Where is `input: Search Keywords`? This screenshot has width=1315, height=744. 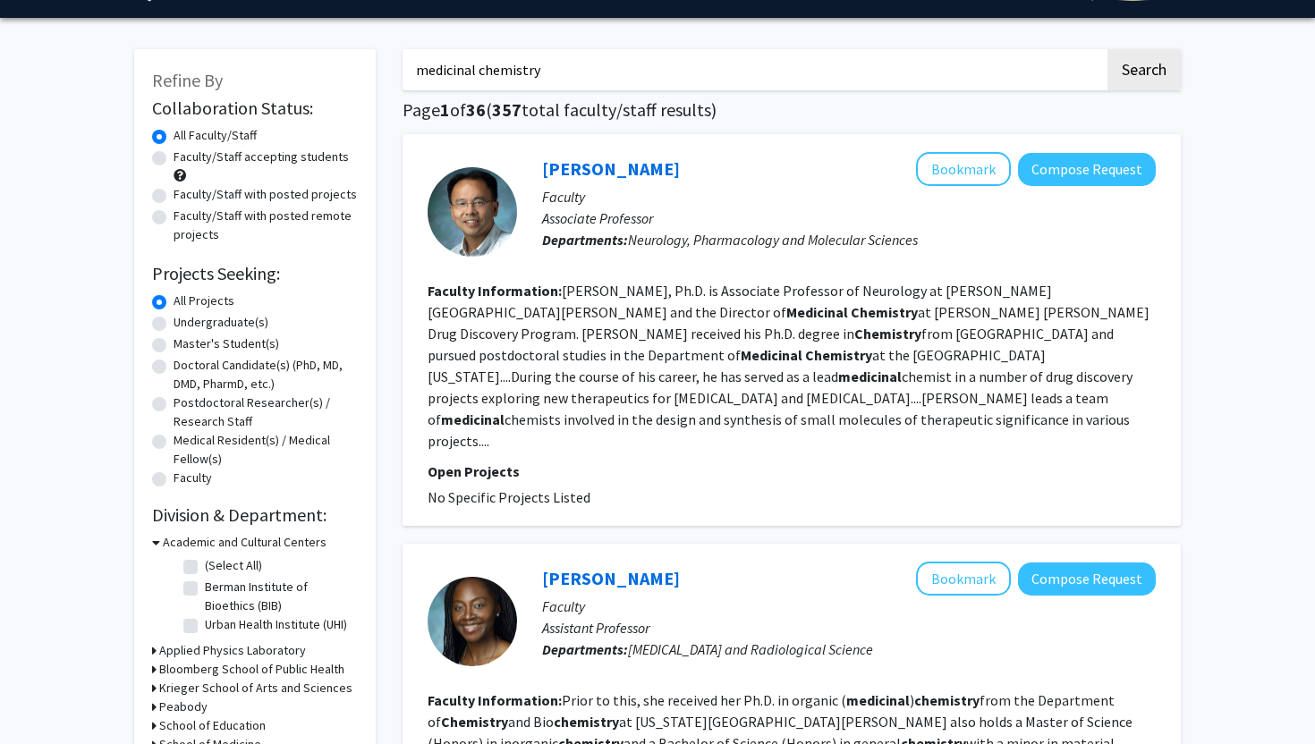
input: Search Keywords is located at coordinates (753, 70).